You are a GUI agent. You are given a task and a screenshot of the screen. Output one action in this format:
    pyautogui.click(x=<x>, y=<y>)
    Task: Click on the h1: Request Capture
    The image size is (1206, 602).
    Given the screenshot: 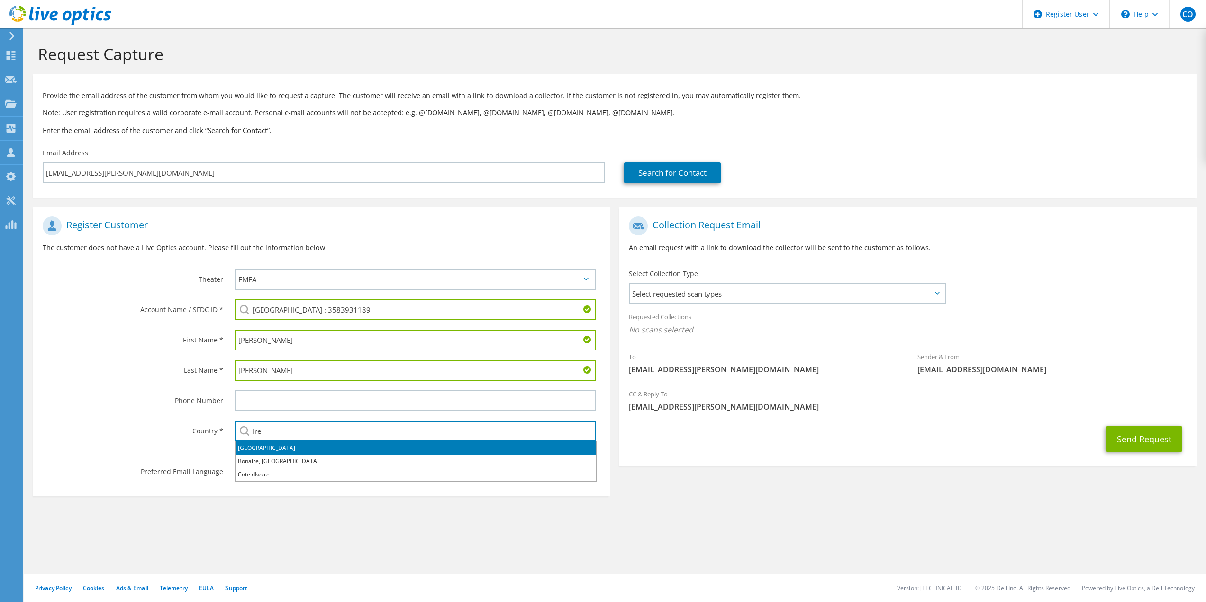 What is the action you would take?
    pyautogui.click(x=612, y=54)
    